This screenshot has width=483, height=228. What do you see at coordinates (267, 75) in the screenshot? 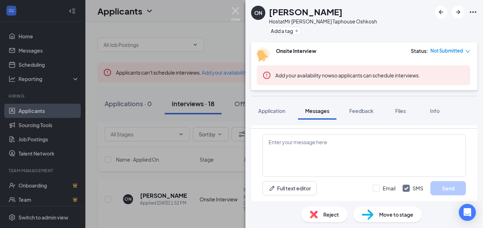
I see `svg: Error` at bounding box center [267, 75].